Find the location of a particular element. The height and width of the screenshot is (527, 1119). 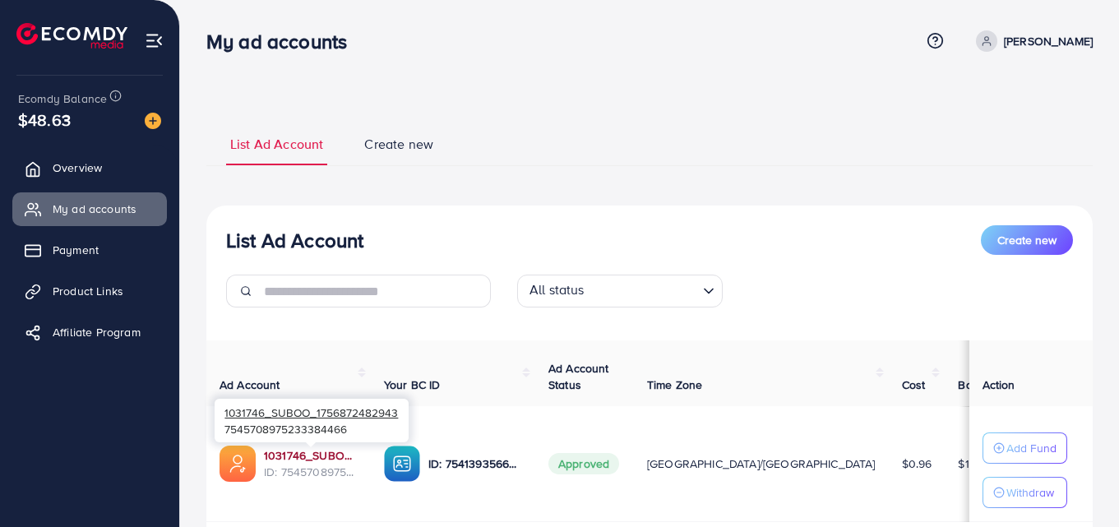

span: $0.96 is located at coordinates (916, 464).